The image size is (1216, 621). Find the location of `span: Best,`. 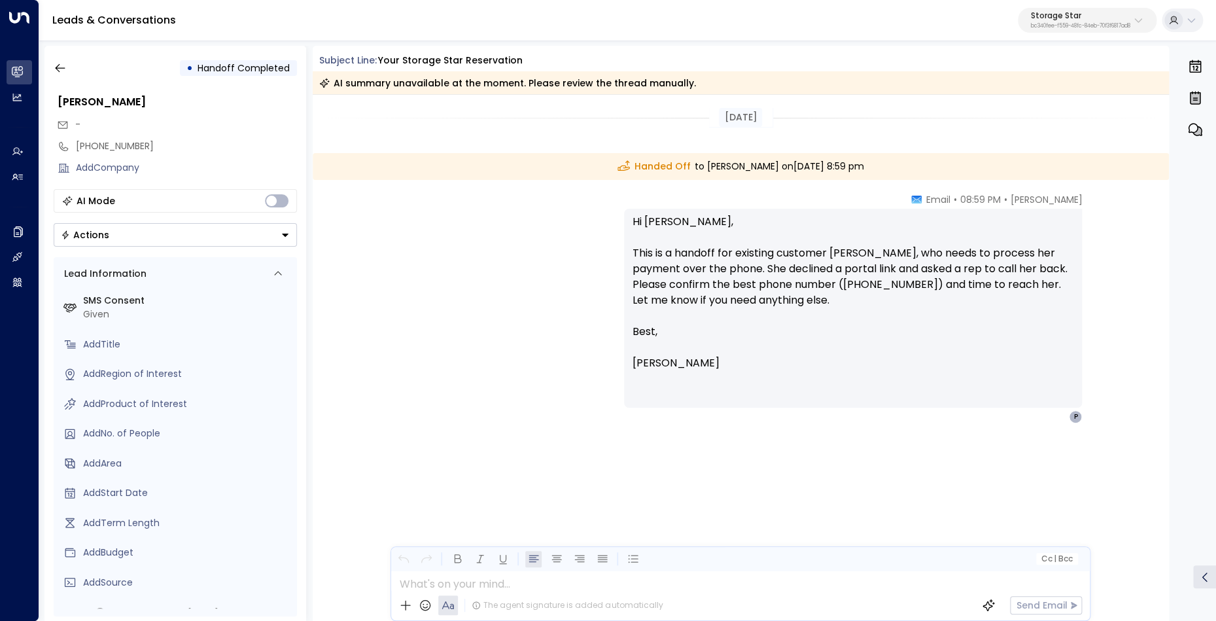

span: Best, is located at coordinates (644, 332).